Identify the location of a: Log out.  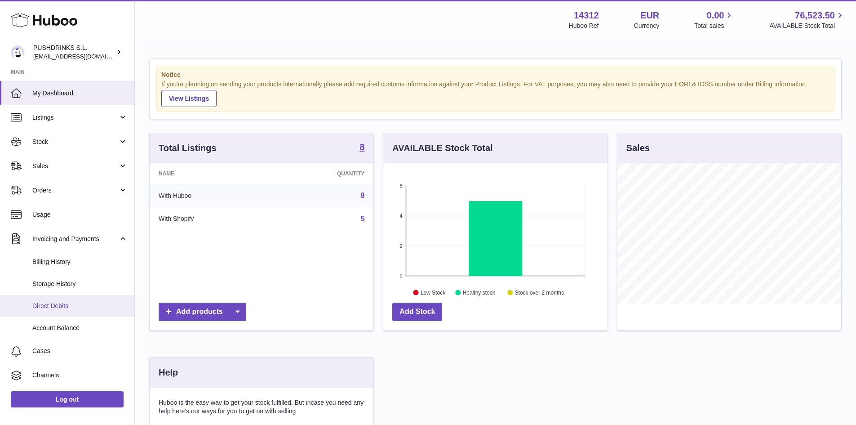
(67, 399).